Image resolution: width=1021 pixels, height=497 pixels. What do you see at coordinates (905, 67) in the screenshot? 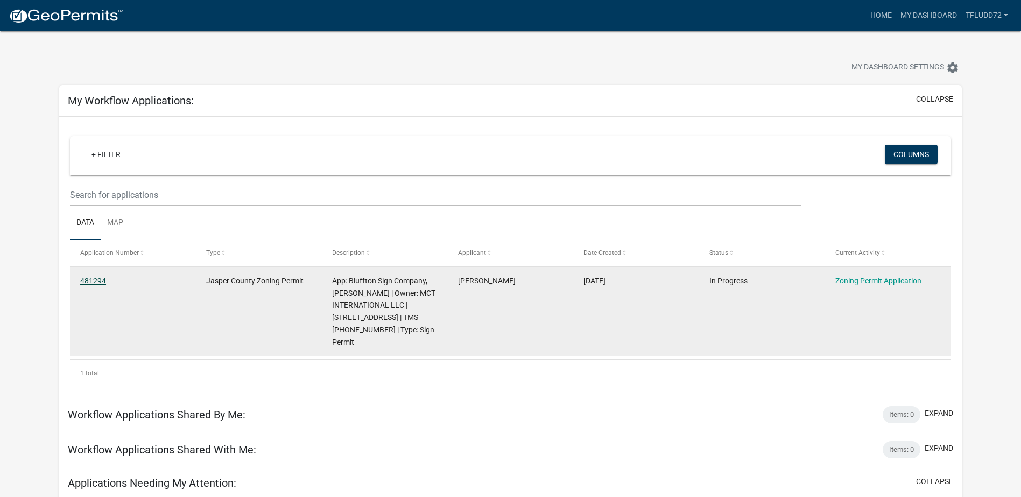
I see `button: My Dashboard Settingssettings` at bounding box center [905, 67].